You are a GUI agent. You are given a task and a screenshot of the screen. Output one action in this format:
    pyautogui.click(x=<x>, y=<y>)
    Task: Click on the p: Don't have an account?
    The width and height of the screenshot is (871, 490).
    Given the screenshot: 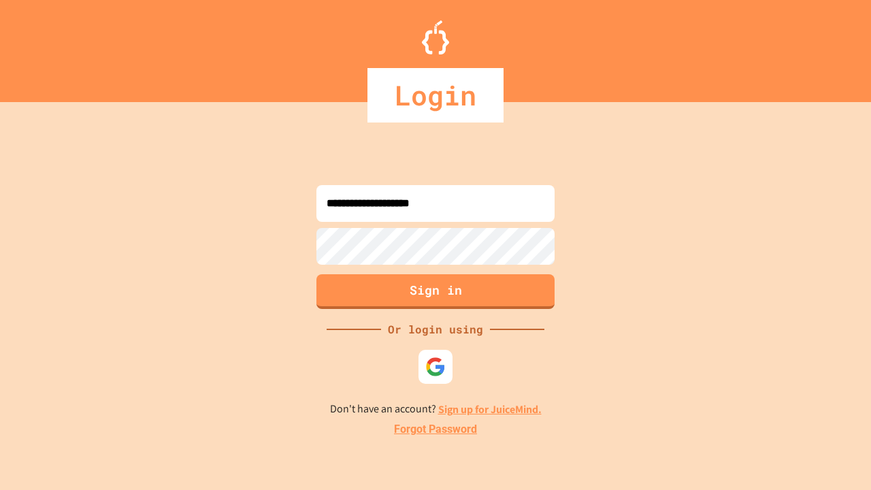 What is the action you would take?
    pyautogui.click(x=436, y=409)
    